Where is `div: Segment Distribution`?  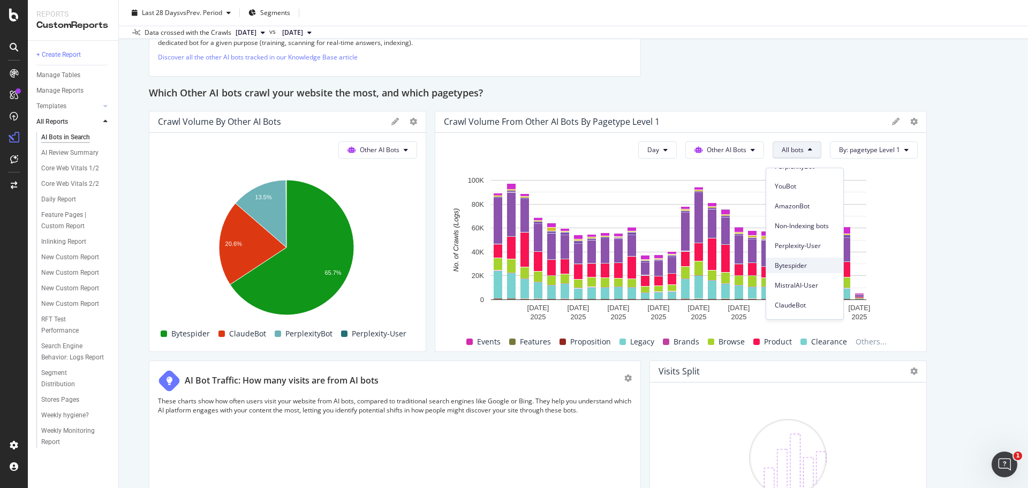
div: Segment Distribution is located at coordinates (71, 378).